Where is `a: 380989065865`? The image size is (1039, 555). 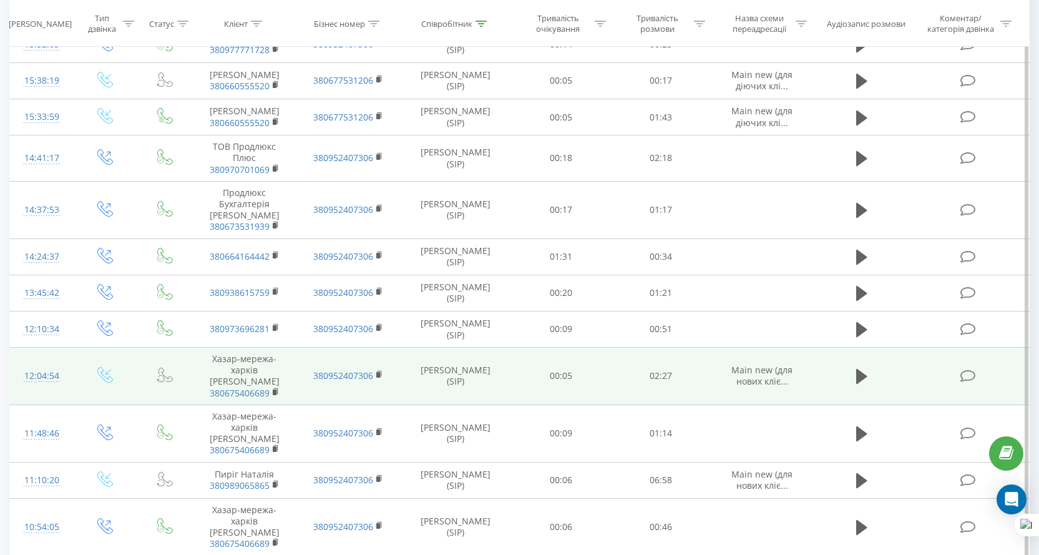
a: 380989065865 is located at coordinates (240, 485).